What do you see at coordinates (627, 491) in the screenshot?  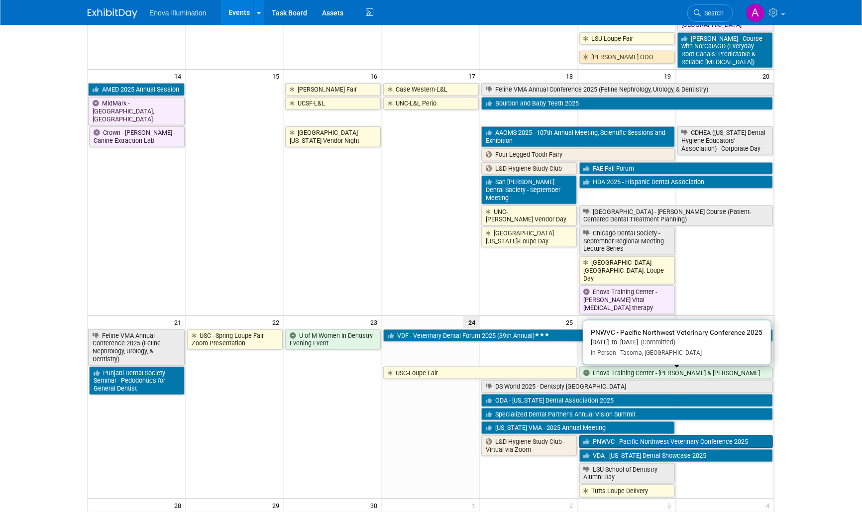 I see `a: Tufts Loupe Delivery` at bounding box center [627, 491].